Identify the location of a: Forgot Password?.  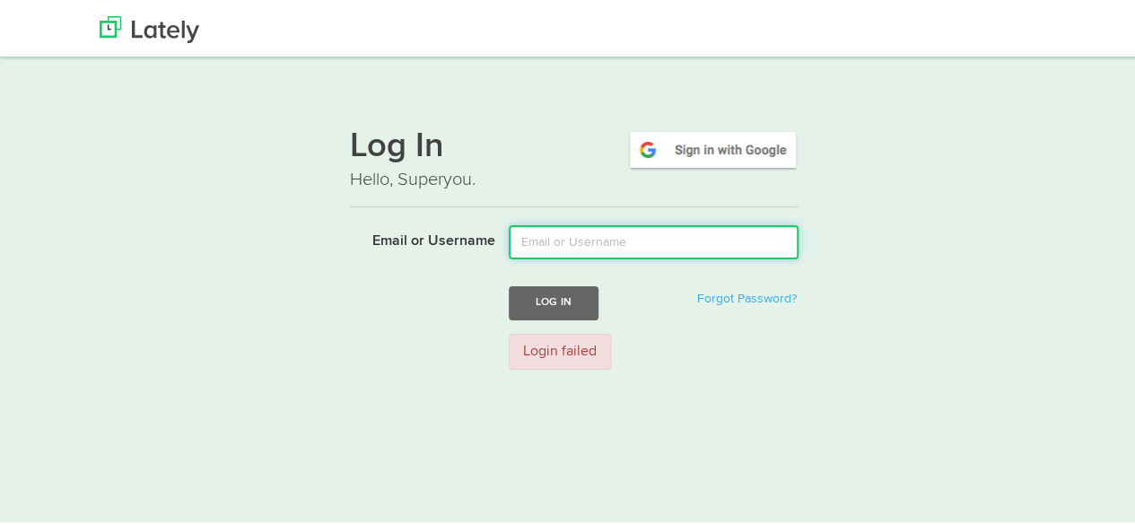
(746, 296).